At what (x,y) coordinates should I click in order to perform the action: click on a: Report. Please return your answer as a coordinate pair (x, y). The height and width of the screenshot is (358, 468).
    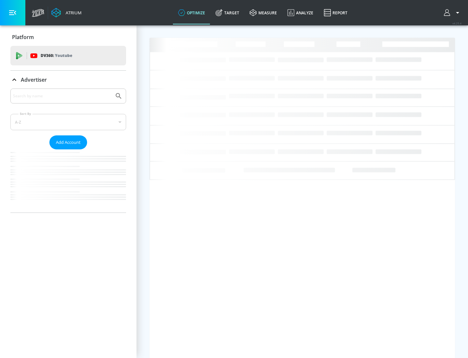
    Looking at the image, I should click on (336, 13).